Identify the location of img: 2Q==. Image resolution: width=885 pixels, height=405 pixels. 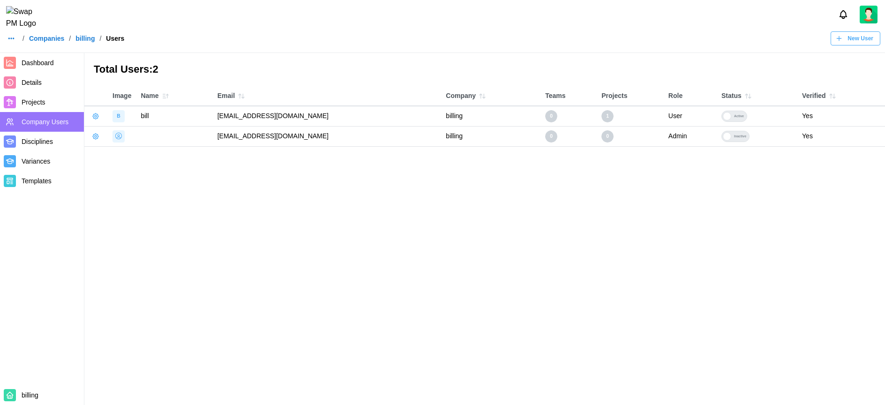
(868, 15).